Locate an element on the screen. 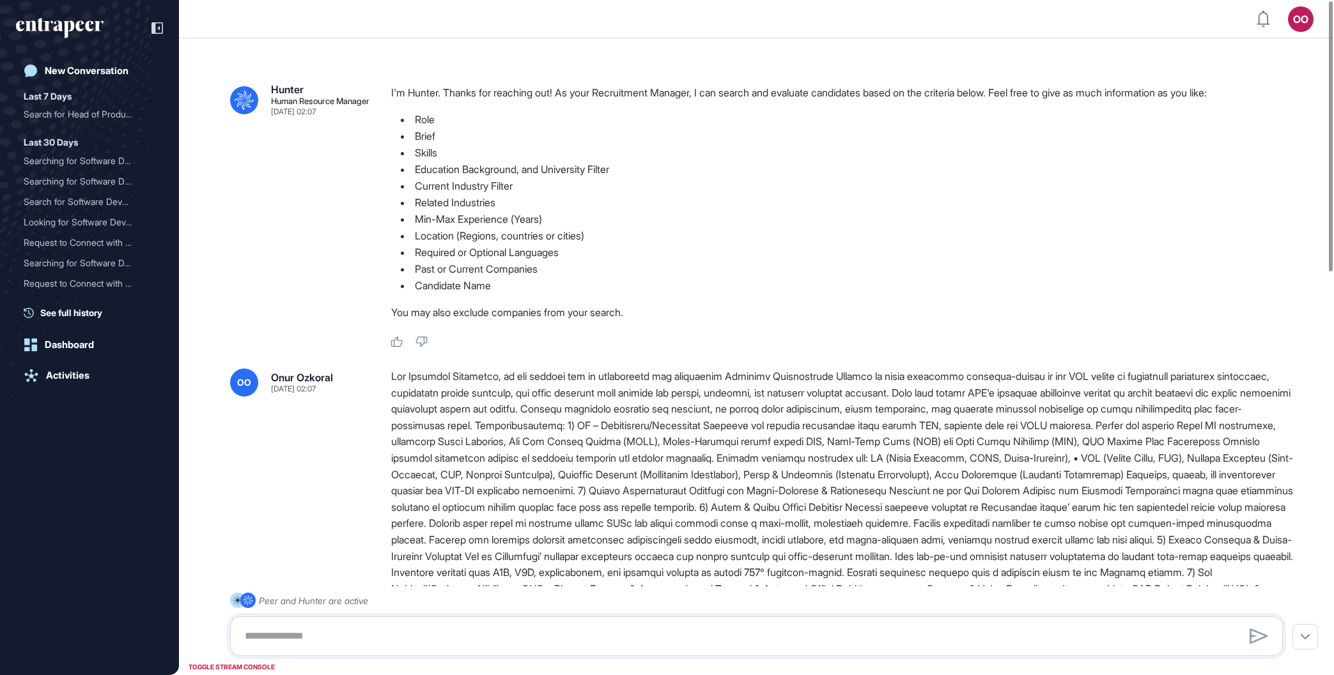  div: Onur Ozkoral is located at coordinates (302, 378).